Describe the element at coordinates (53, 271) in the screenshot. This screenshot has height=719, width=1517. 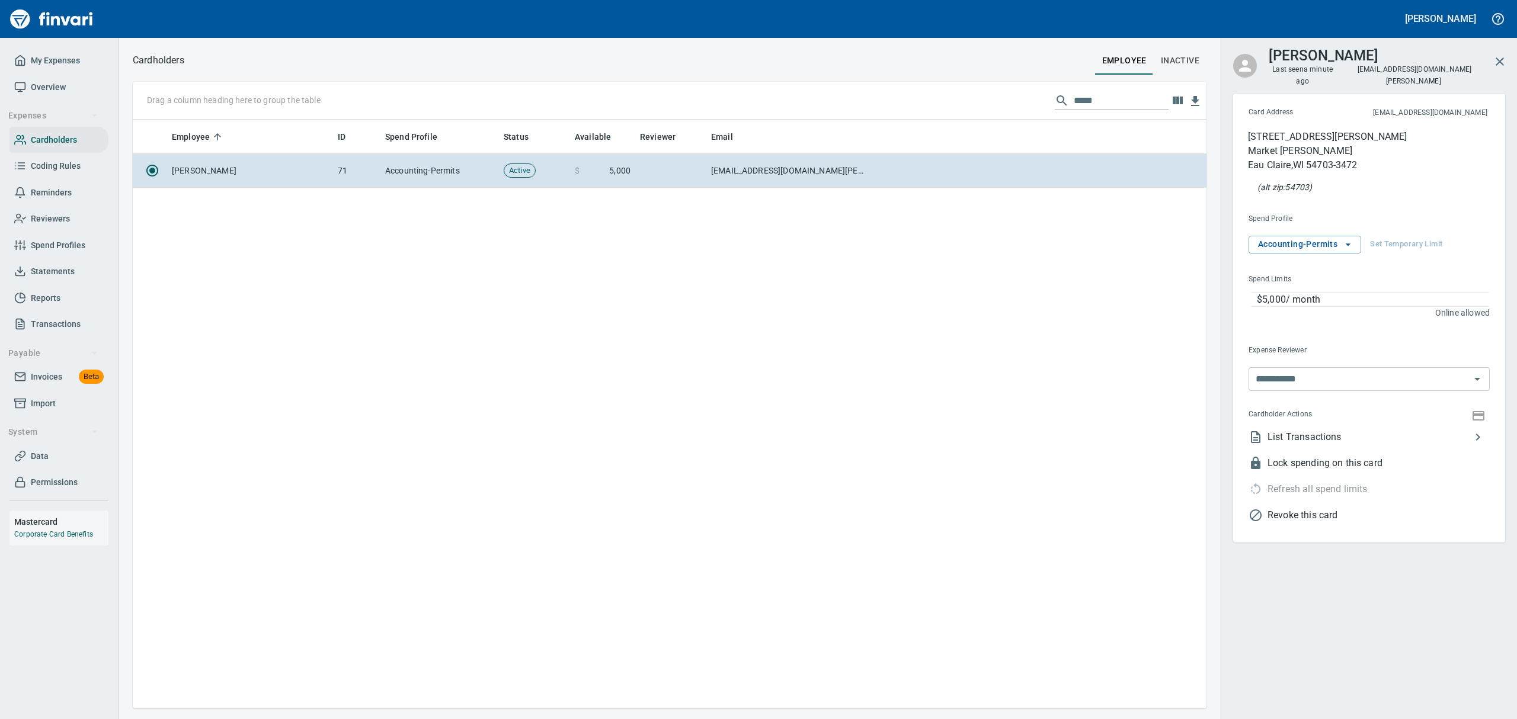
I see `span: Statements` at that location.